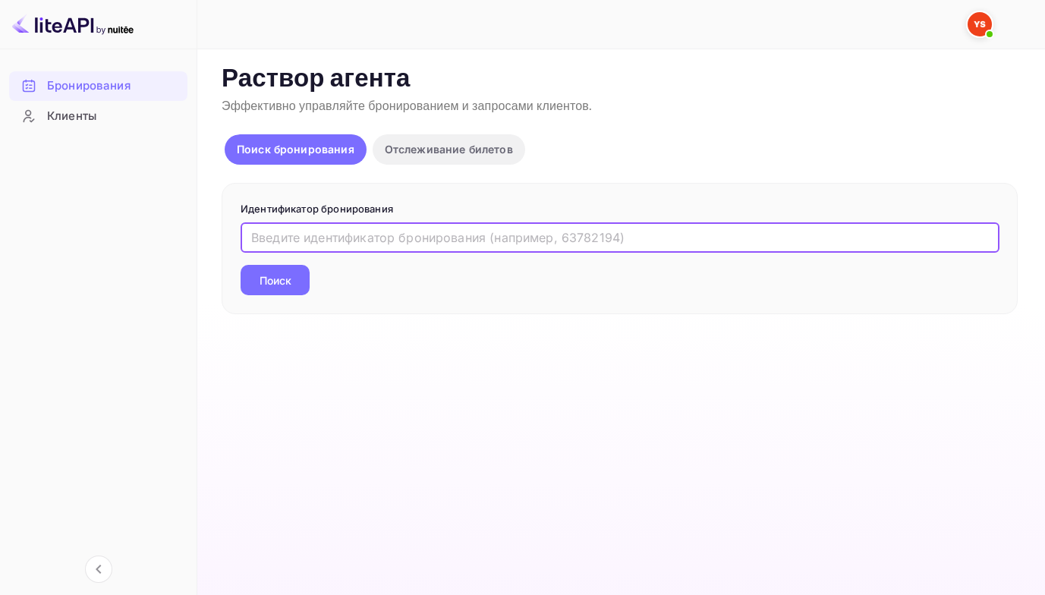 This screenshot has height=595, width=1045. I want to click on a: Клиенты, so click(98, 115).